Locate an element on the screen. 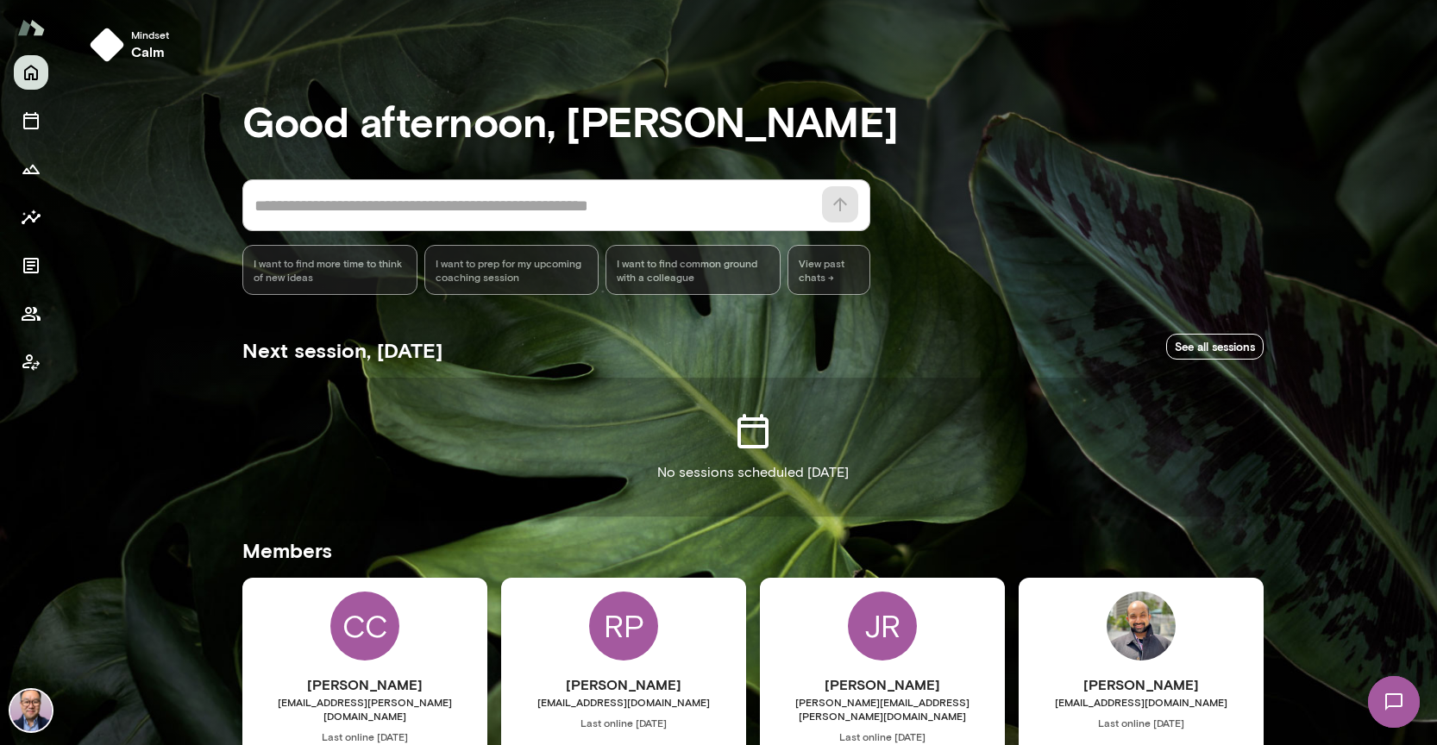  span: I want to find common ground with a colleague is located at coordinates (693, 270).